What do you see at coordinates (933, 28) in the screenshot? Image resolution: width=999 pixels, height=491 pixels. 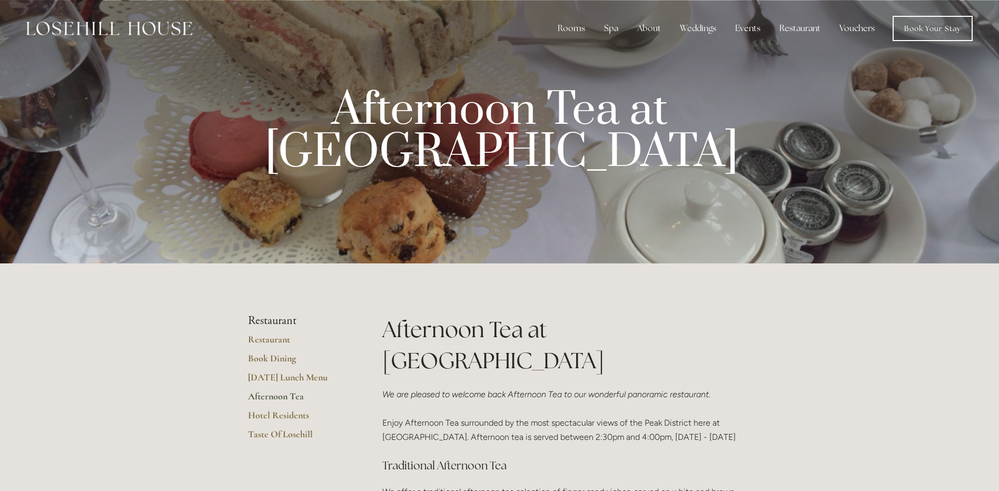 I see `a: Book Your Stay` at bounding box center [933, 28].